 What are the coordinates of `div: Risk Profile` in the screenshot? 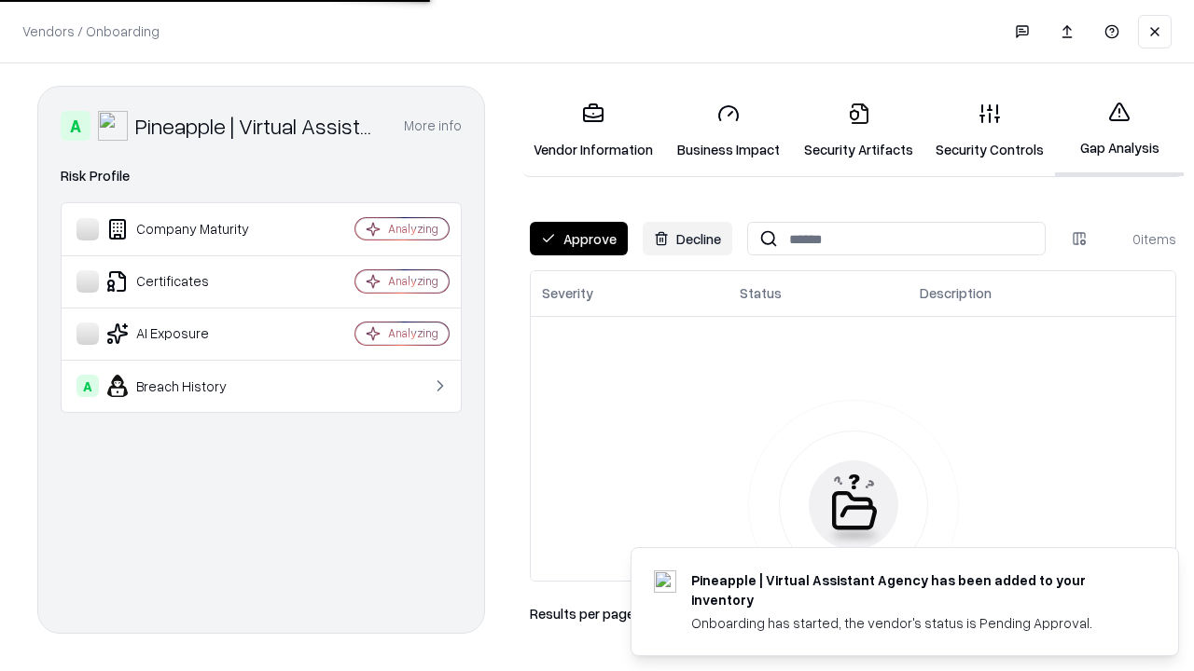 It's located at (261, 176).